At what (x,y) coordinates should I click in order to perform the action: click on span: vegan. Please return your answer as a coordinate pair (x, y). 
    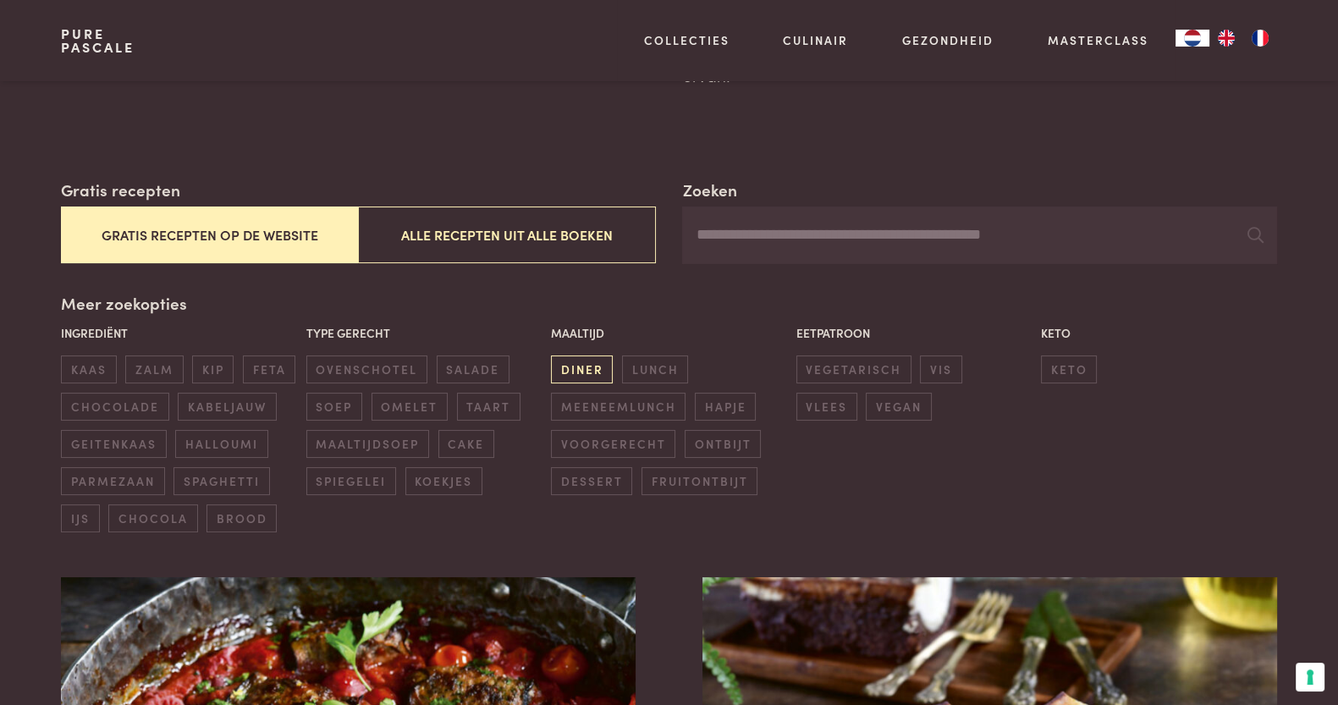
    Looking at the image, I should click on (898, 406).